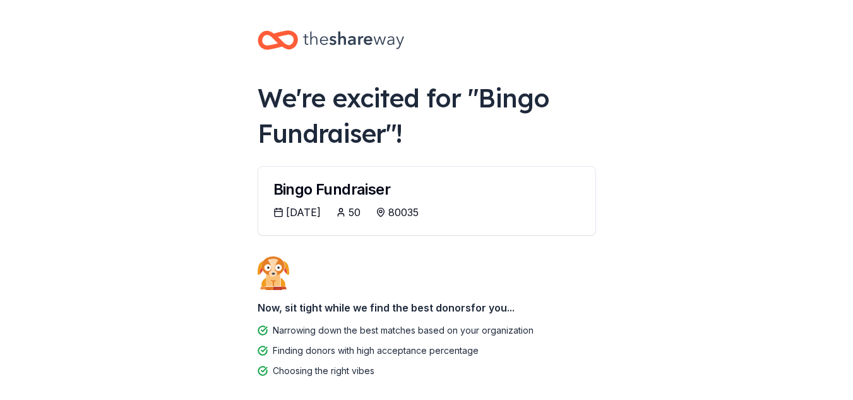 This screenshot has height=400, width=853. Describe the element at coordinates (376, 350) in the screenshot. I see `div: Finding donors with high acceptance percentage` at that location.